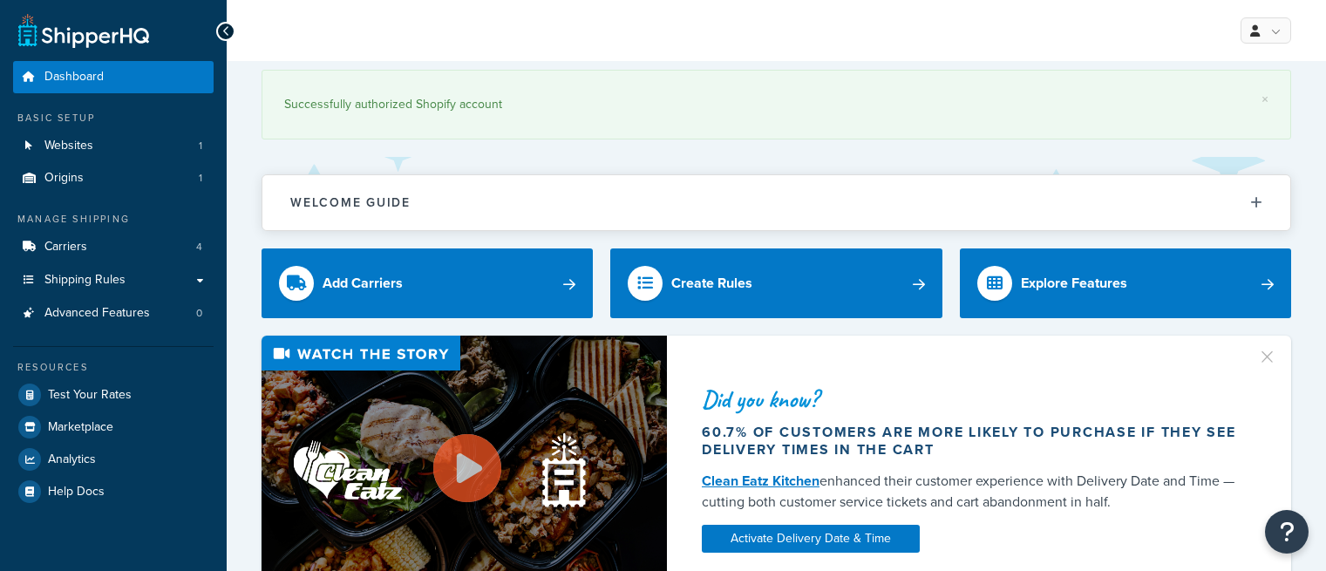  I want to click on li: Advanced Features, so click(113, 313).